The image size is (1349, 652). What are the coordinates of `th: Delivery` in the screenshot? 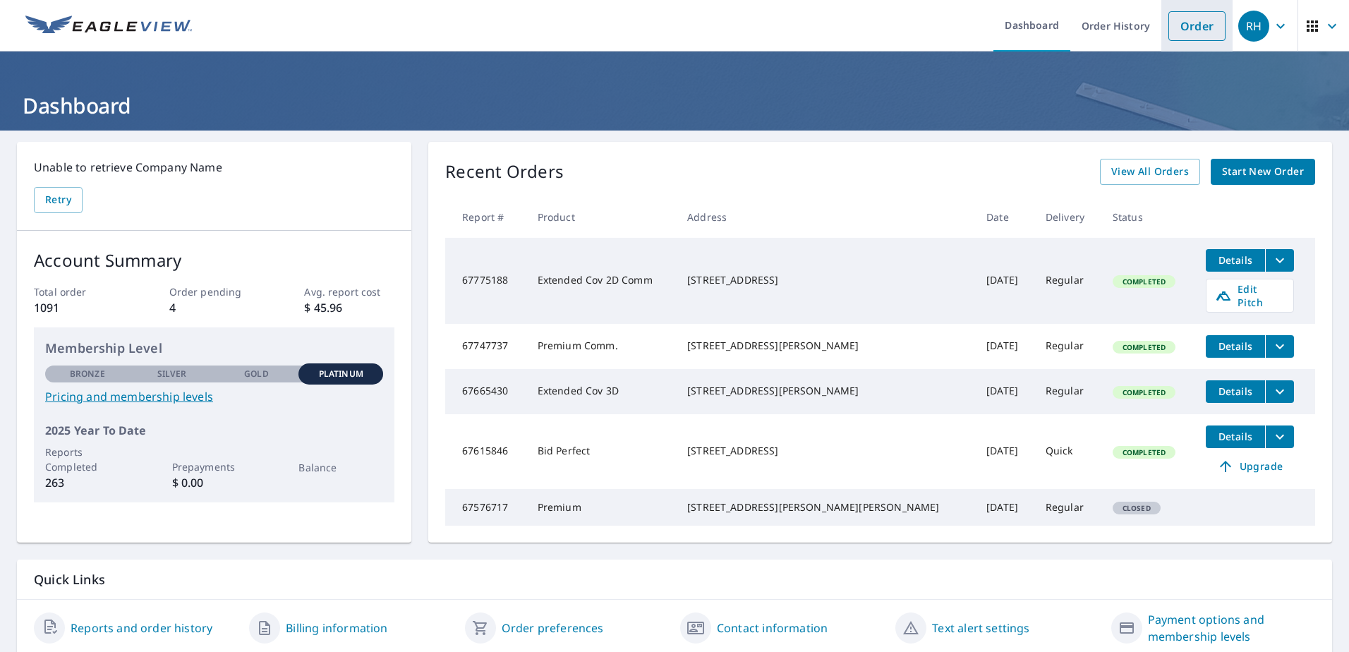 It's located at (1068, 217).